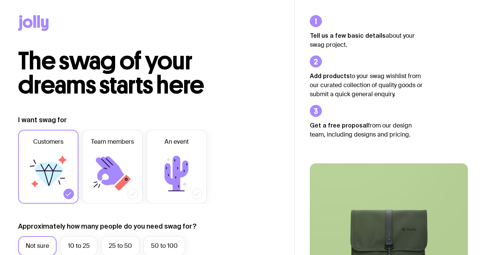 Image resolution: width=483 pixels, height=255 pixels. What do you see at coordinates (366, 40) in the screenshot?
I see `p: about your swag project.` at bounding box center [366, 40].